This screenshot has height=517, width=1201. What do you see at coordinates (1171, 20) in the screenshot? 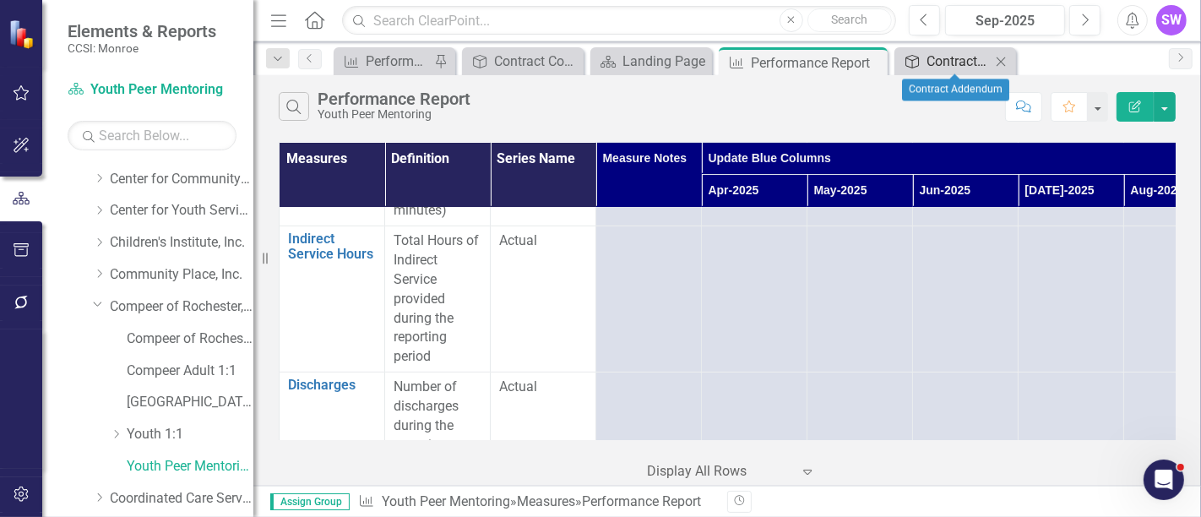
I see `button: SW` at bounding box center [1171, 20].